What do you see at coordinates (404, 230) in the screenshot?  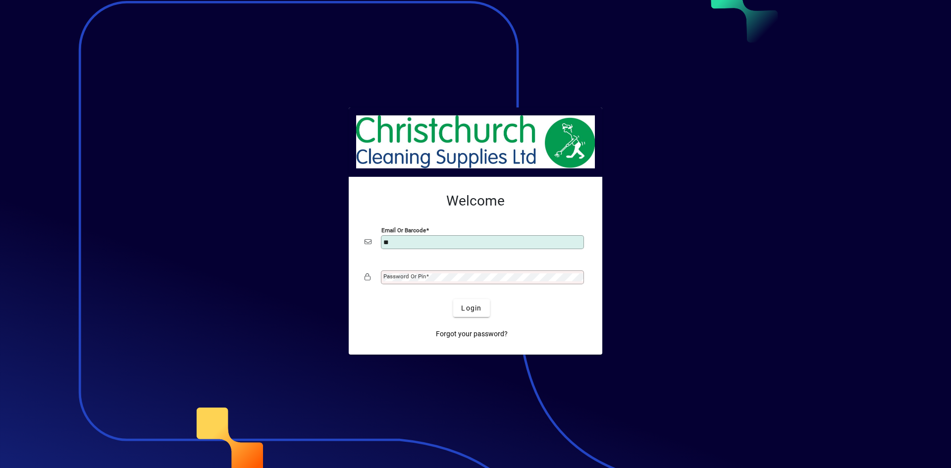 I see `mat-label: Email or Barcode` at bounding box center [404, 230].